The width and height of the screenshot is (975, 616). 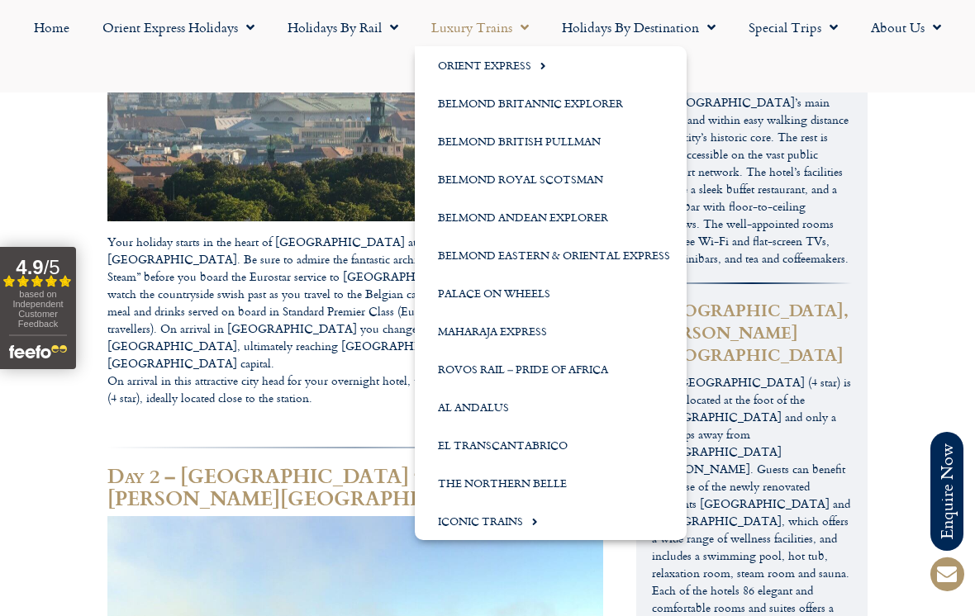 What do you see at coordinates (178, 27) in the screenshot?
I see `a: Orient Express Holidays` at bounding box center [178, 27].